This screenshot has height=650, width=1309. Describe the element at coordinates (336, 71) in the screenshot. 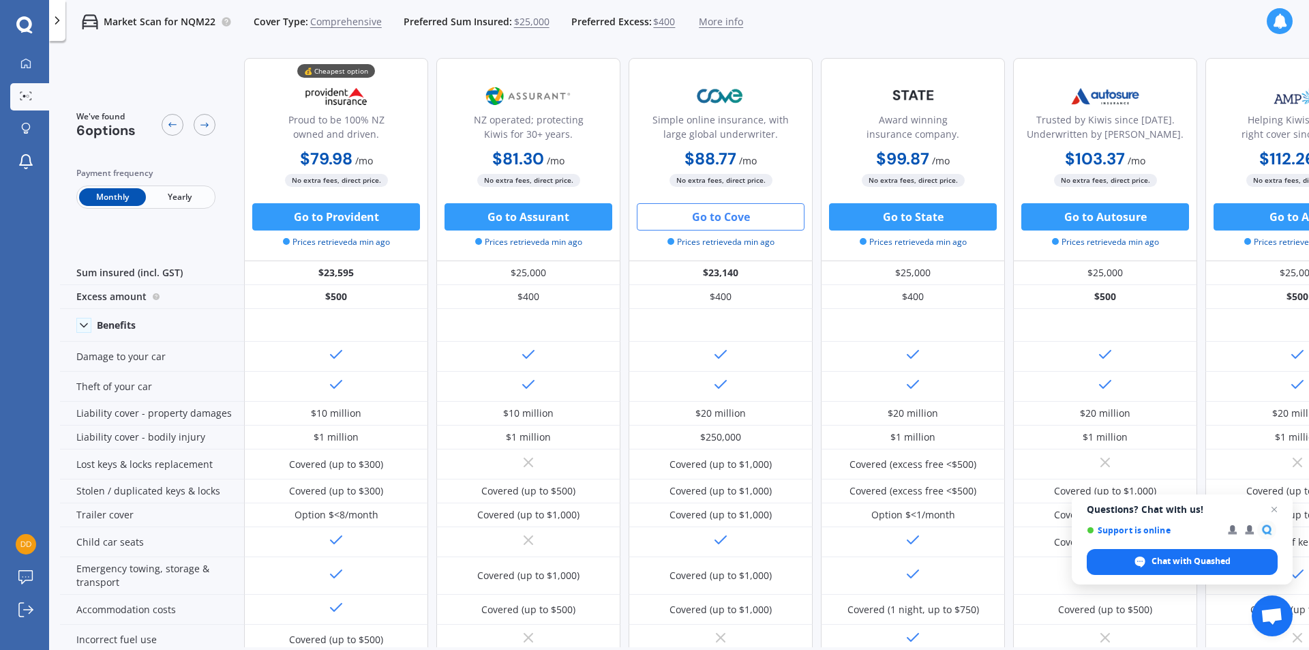

I see `div: 💰 Cheapest option` at that location.